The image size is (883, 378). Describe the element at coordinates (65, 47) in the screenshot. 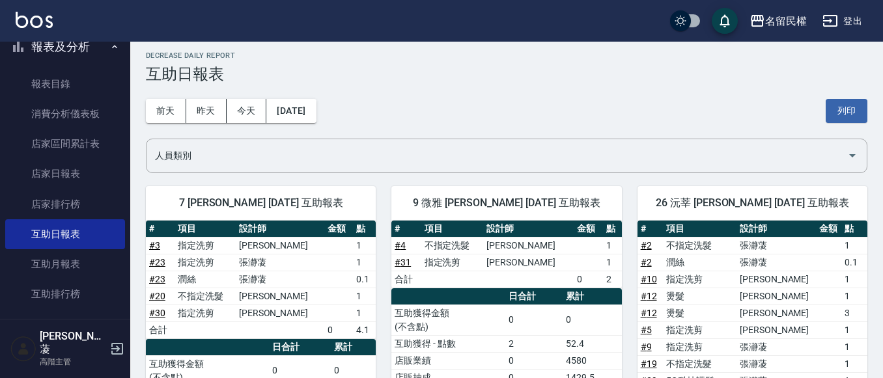

I see `button: 報表及分析` at that location.